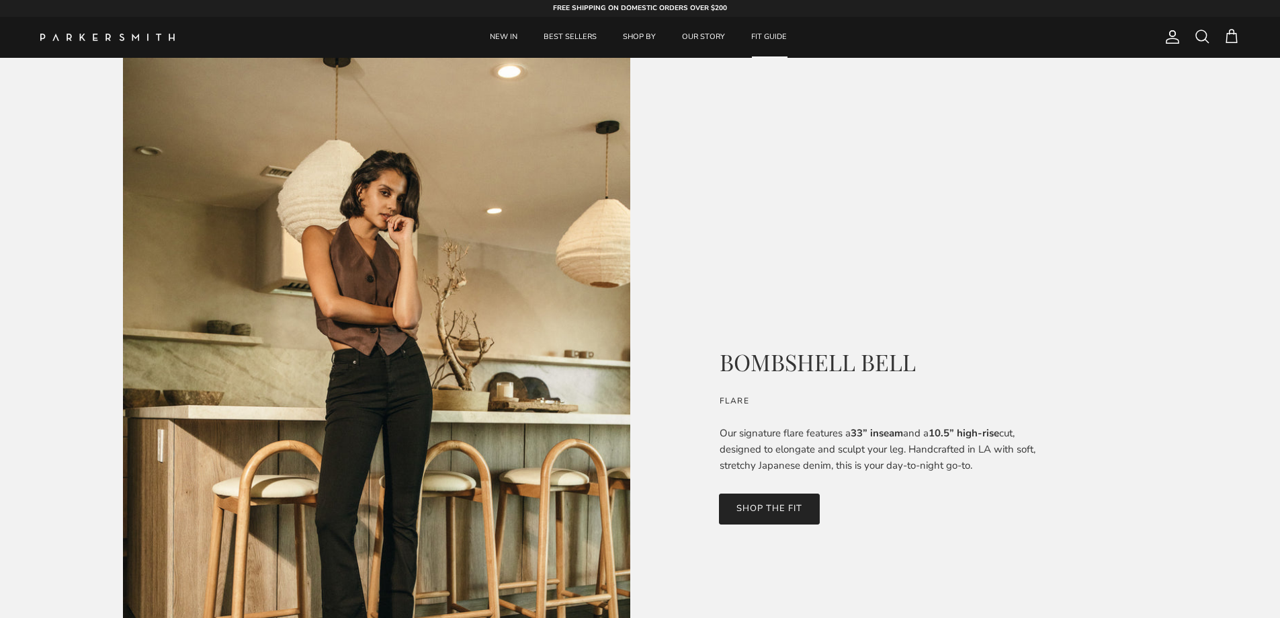  What do you see at coordinates (503, 37) in the screenshot?
I see `a: NEW IN` at bounding box center [503, 37].